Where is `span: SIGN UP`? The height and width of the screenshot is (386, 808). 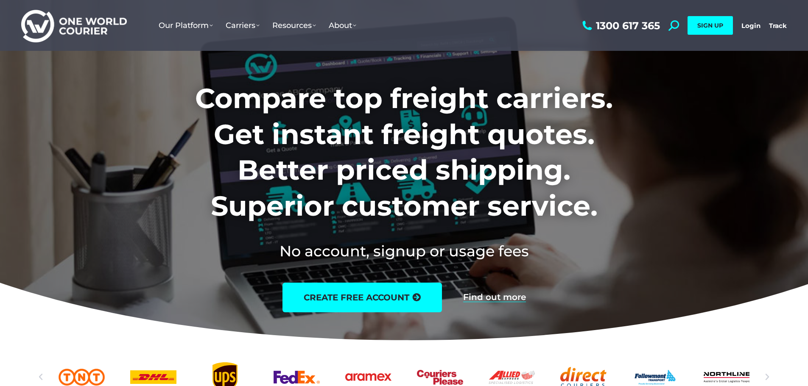
span: SIGN UP is located at coordinates (710, 25).